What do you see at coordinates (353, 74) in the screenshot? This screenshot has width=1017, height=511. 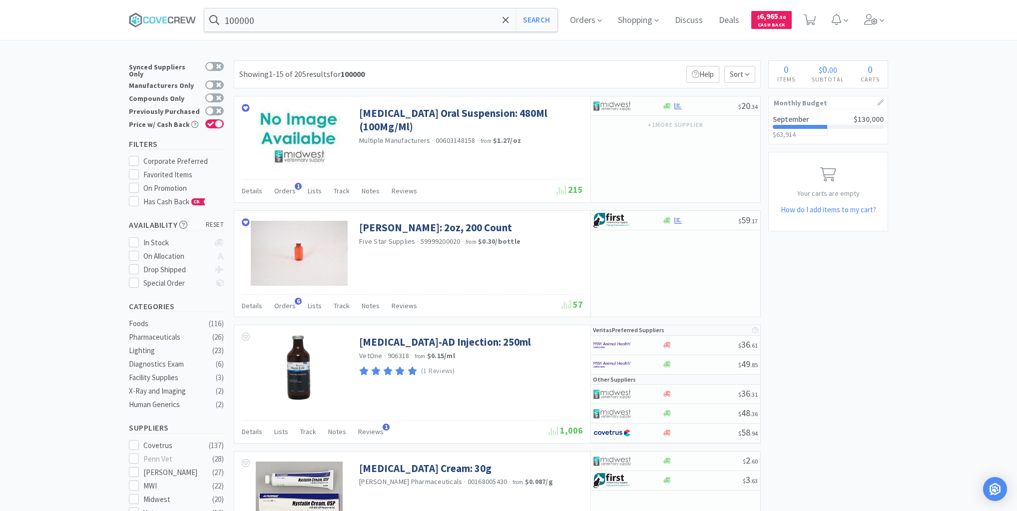 I see `strong: 100000` at bounding box center [353, 74].